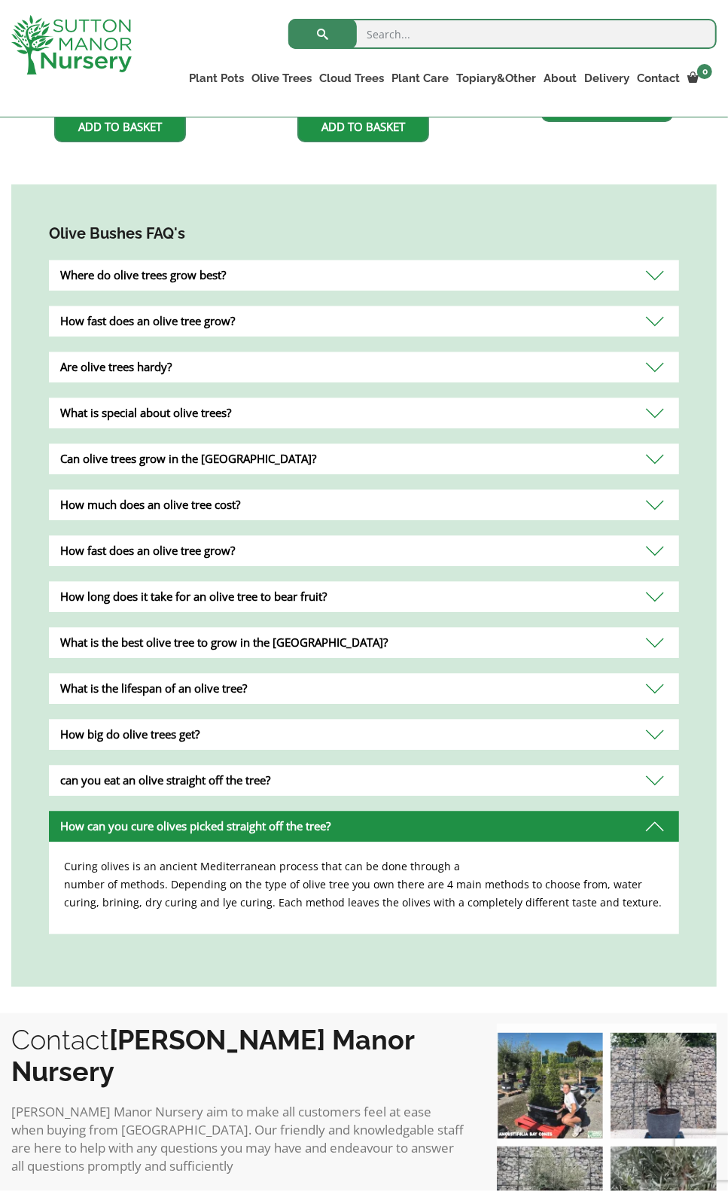  I want to click on p: Curing olives is an ancient Mediterranean process that can be done through a number of methods. D..., so click(364, 885).